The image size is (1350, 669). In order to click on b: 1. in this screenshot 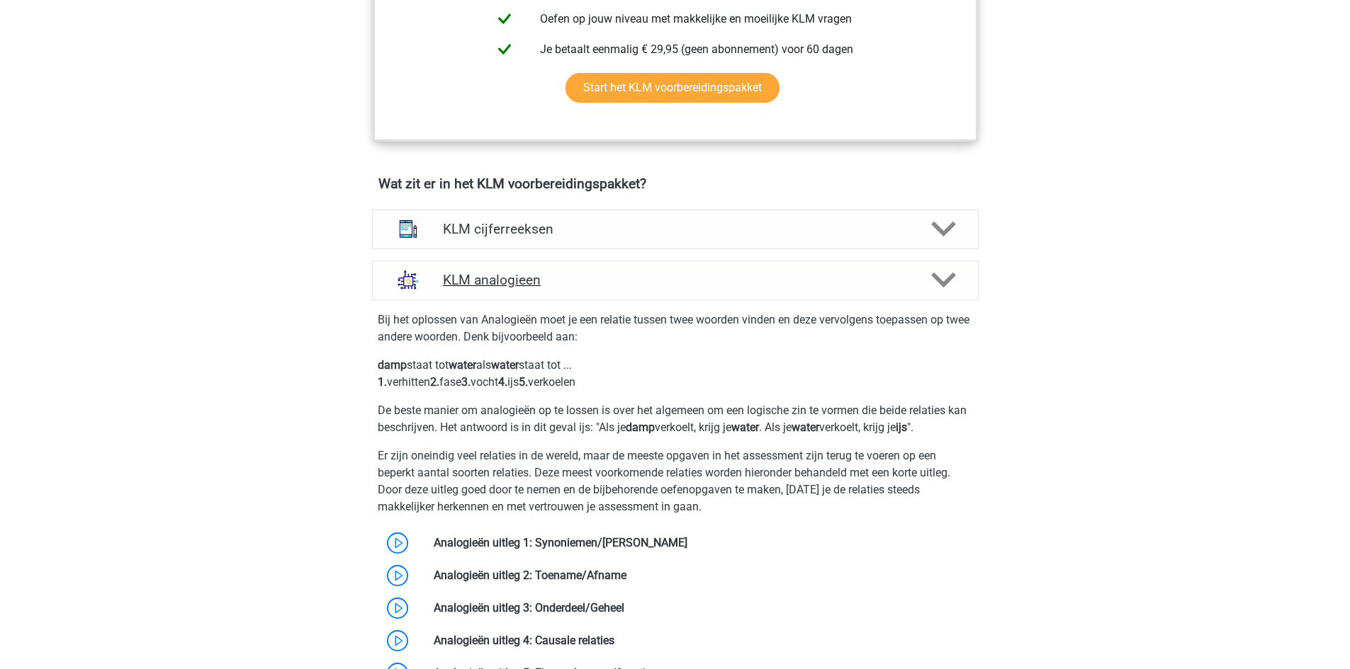, I will do `click(382, 382)`.